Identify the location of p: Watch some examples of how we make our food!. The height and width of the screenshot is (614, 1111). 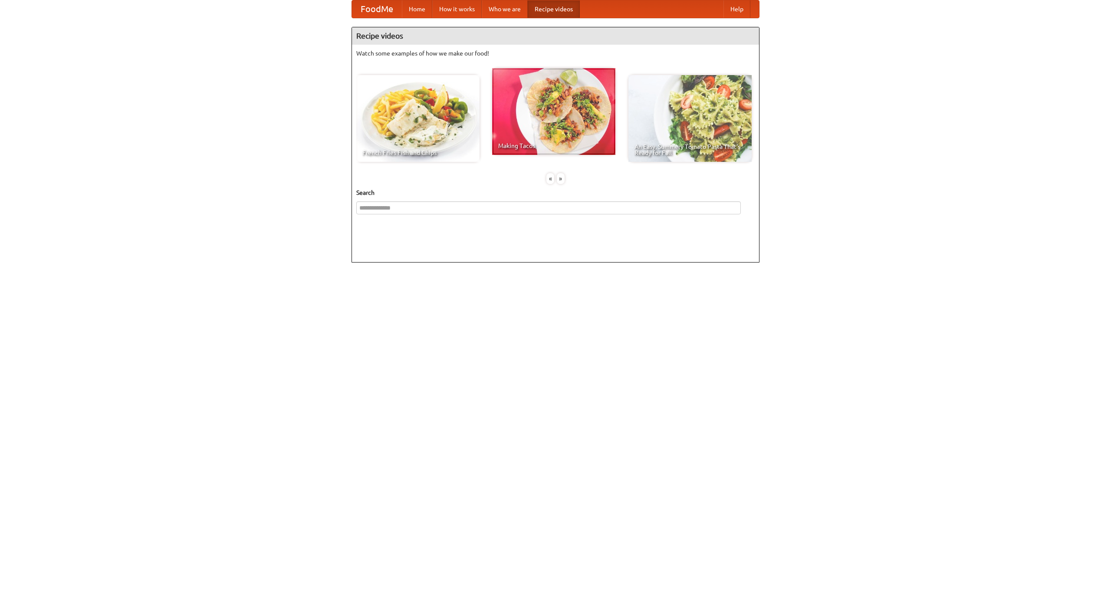
(556, 53).